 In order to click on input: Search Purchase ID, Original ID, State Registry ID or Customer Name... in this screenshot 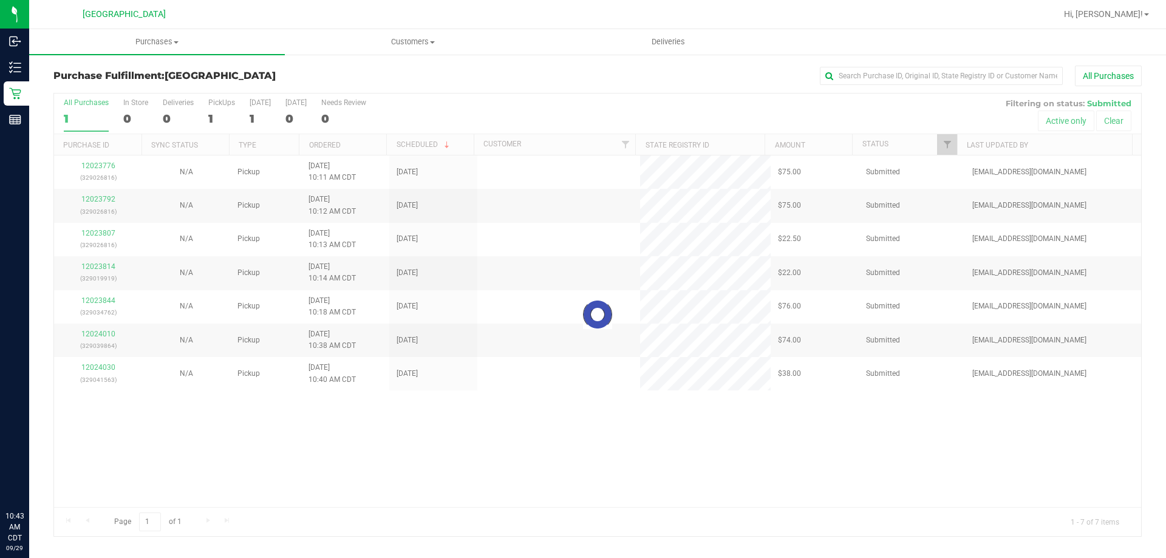, I will do `click(941, 76)`.